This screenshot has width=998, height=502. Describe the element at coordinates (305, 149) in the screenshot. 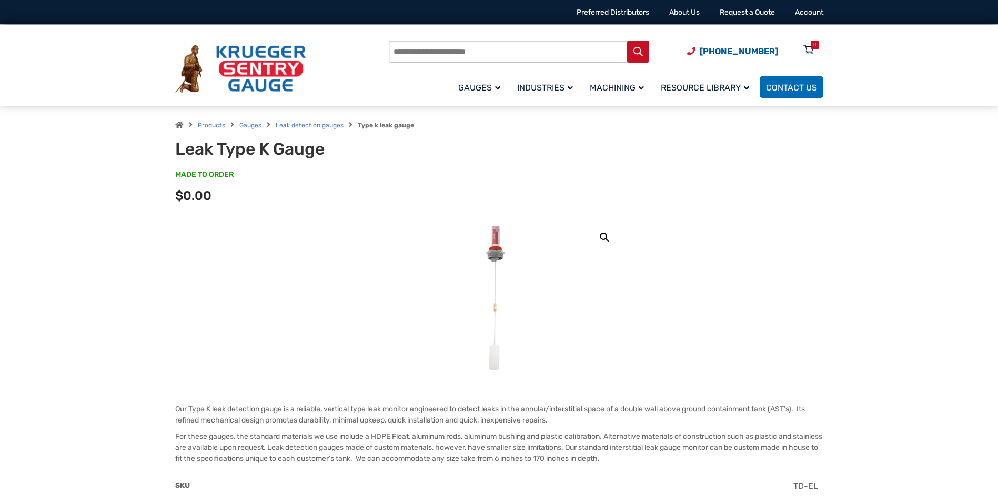

I see `h1: Leak Type K Gauge` at that location.